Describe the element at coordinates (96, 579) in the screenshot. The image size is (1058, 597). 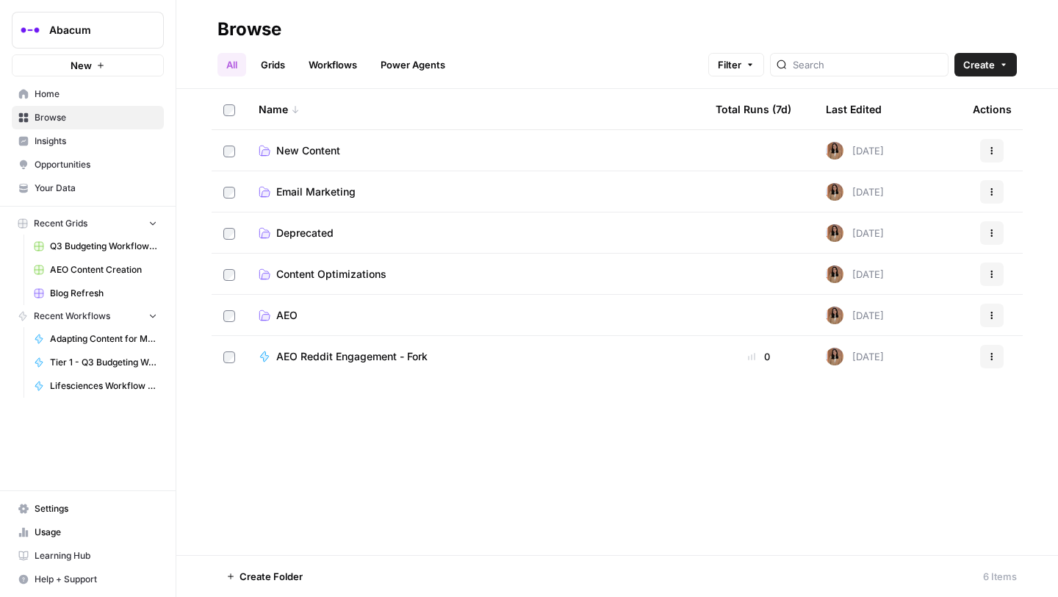
I see `span: Help + Support` at that location.